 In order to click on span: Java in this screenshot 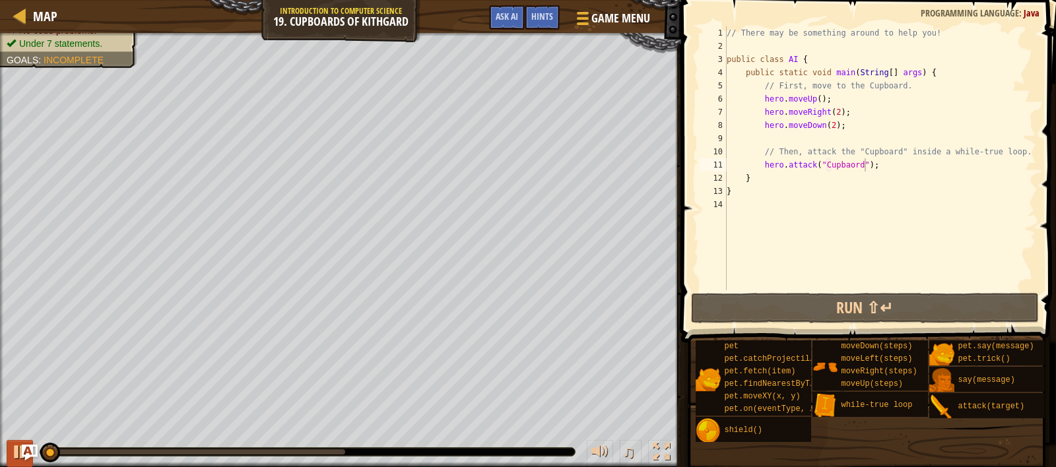, I will do `click(1031, 13)`.